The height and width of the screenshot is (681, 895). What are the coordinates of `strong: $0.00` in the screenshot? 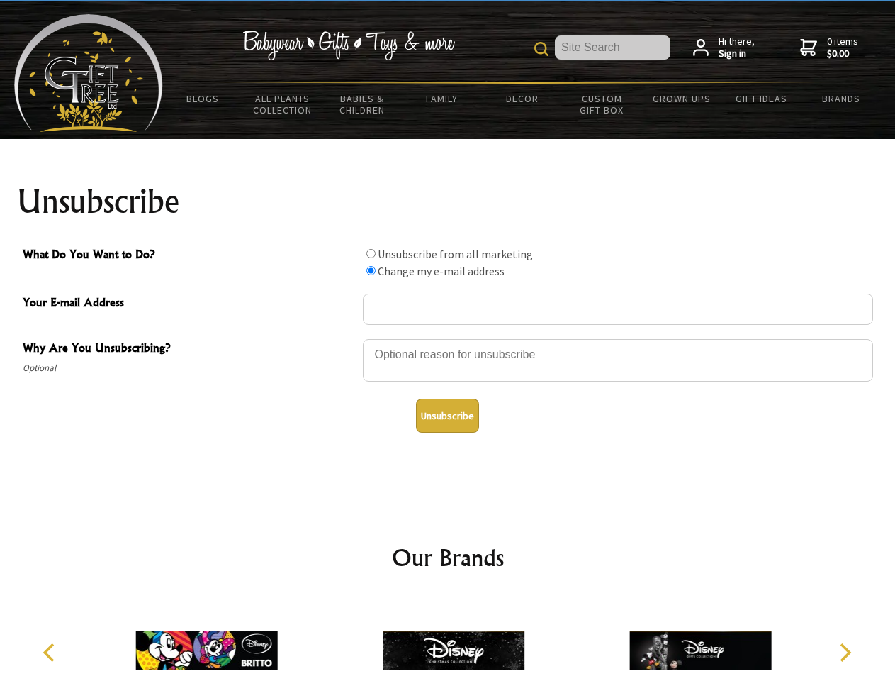 It's located at (843, 54).